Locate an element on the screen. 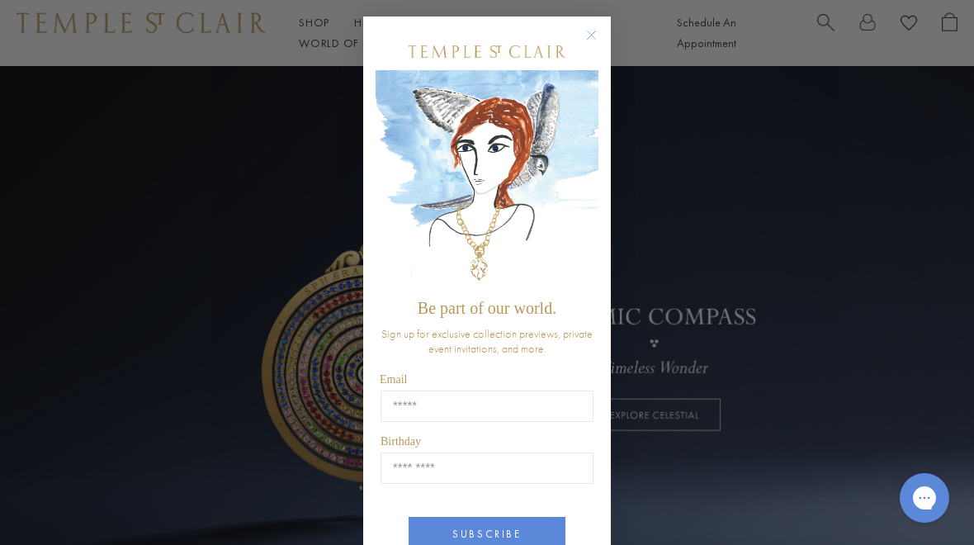 The height and width of the screenshot is (545, 974). img: c4a9eb12-d91a-4d4a-8ee0-386386f4f338.jpeg is located at coordinates (487, 180).